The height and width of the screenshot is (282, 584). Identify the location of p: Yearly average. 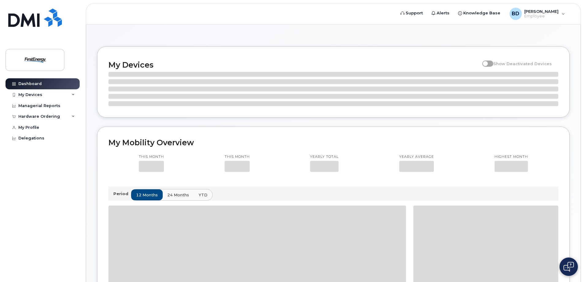
(416, 157).